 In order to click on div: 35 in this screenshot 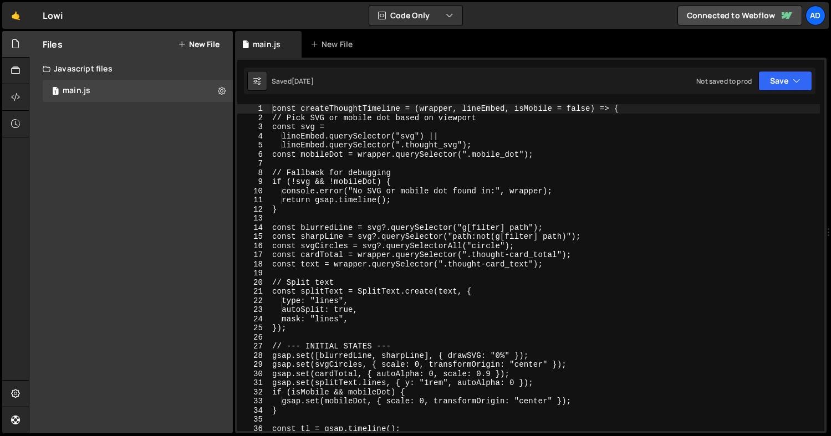, I will do `click(253, 420)`.